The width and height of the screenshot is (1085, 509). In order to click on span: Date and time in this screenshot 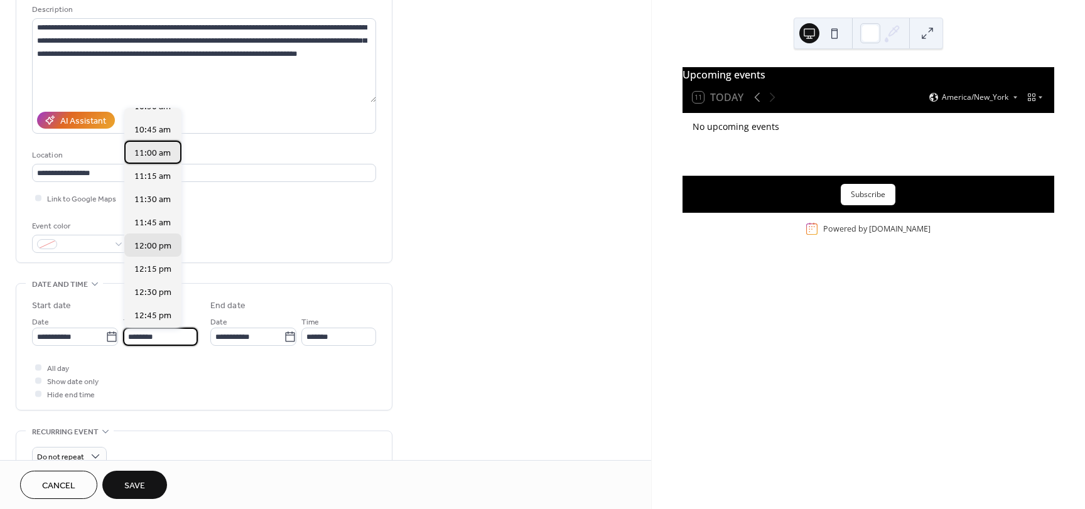, I will do `click(60, 284)`.